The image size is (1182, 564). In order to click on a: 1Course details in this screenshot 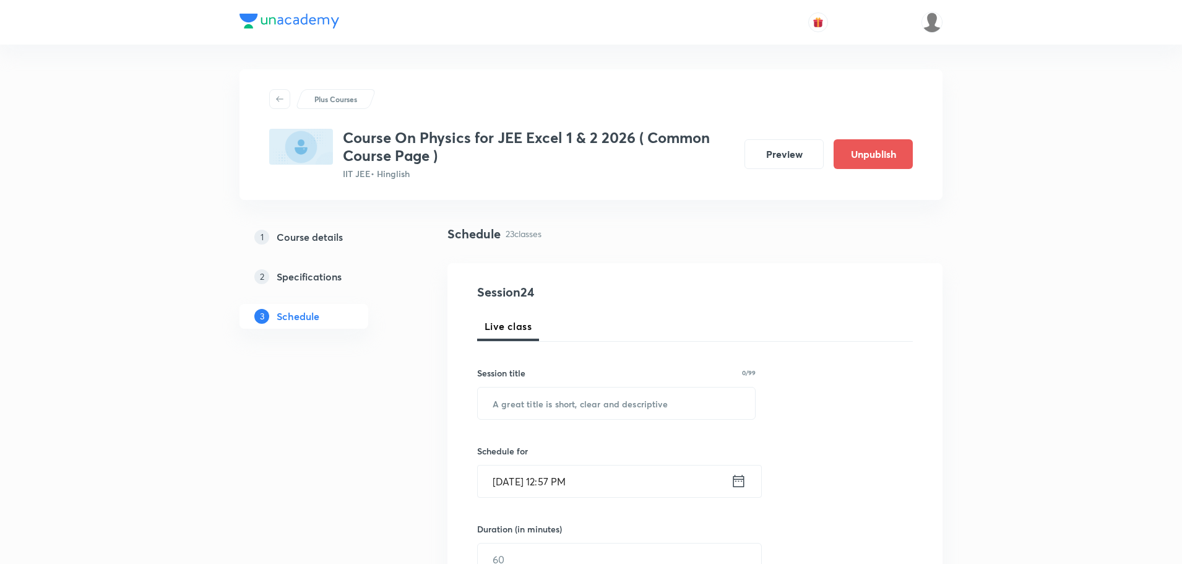, I will do `click(324, 237)`.